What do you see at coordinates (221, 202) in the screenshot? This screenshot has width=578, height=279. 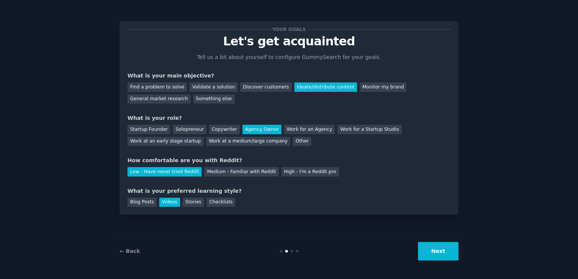 I see `div: Checklists` at bounding box center [221, 202].